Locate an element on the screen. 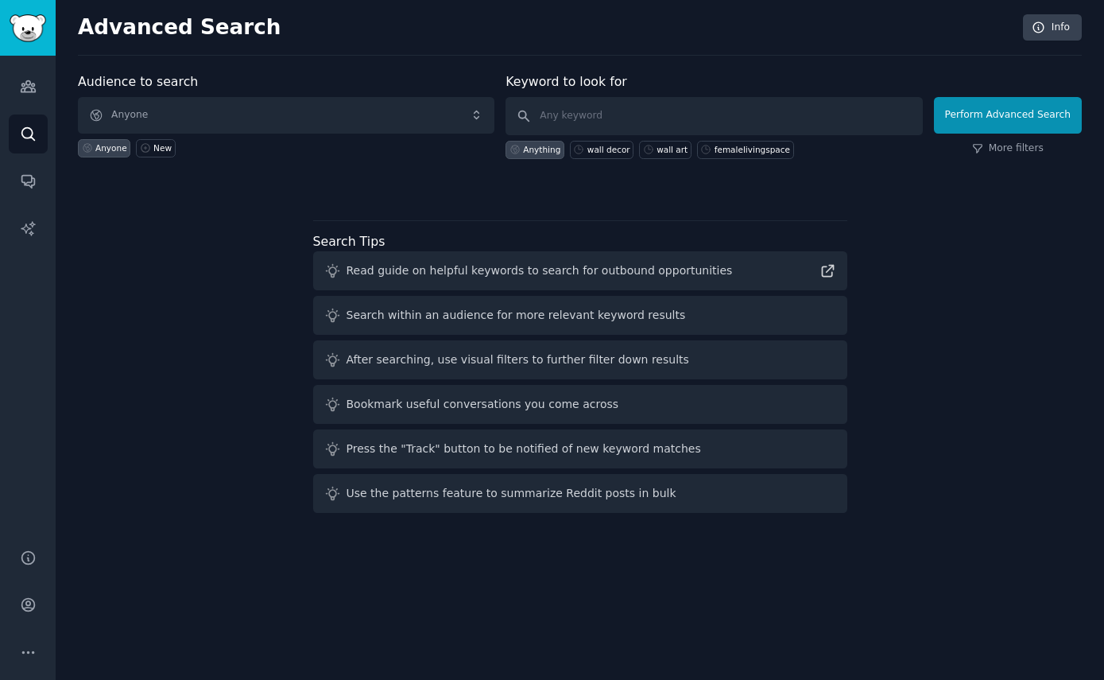 The image size is (1104, 680). input: Any keyword is located at coordinates (714, 116).